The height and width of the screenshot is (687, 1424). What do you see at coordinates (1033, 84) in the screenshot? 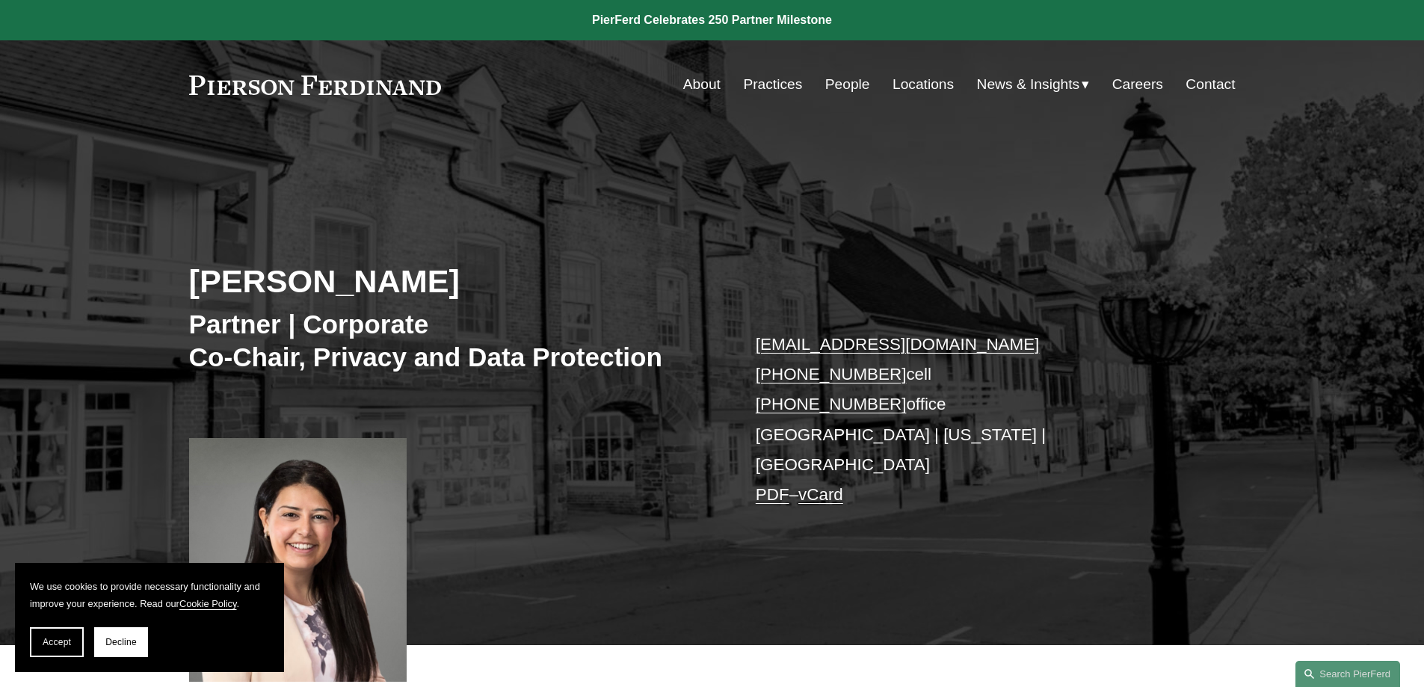
I see `a: folder dropdown` at bounding box center [1033, 84].